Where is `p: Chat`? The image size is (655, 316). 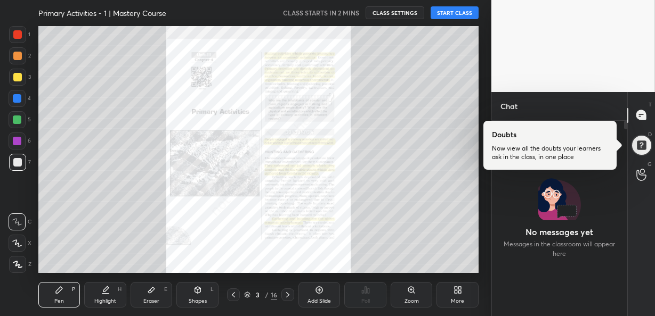 p: Chat is located at coordinates (509, 106).